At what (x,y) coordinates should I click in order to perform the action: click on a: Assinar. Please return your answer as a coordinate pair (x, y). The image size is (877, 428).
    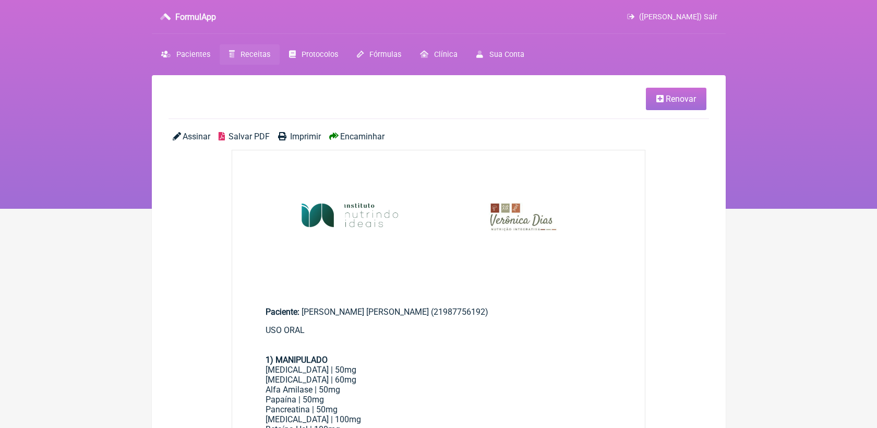
    Looking at the image, I should click on (191, 136).